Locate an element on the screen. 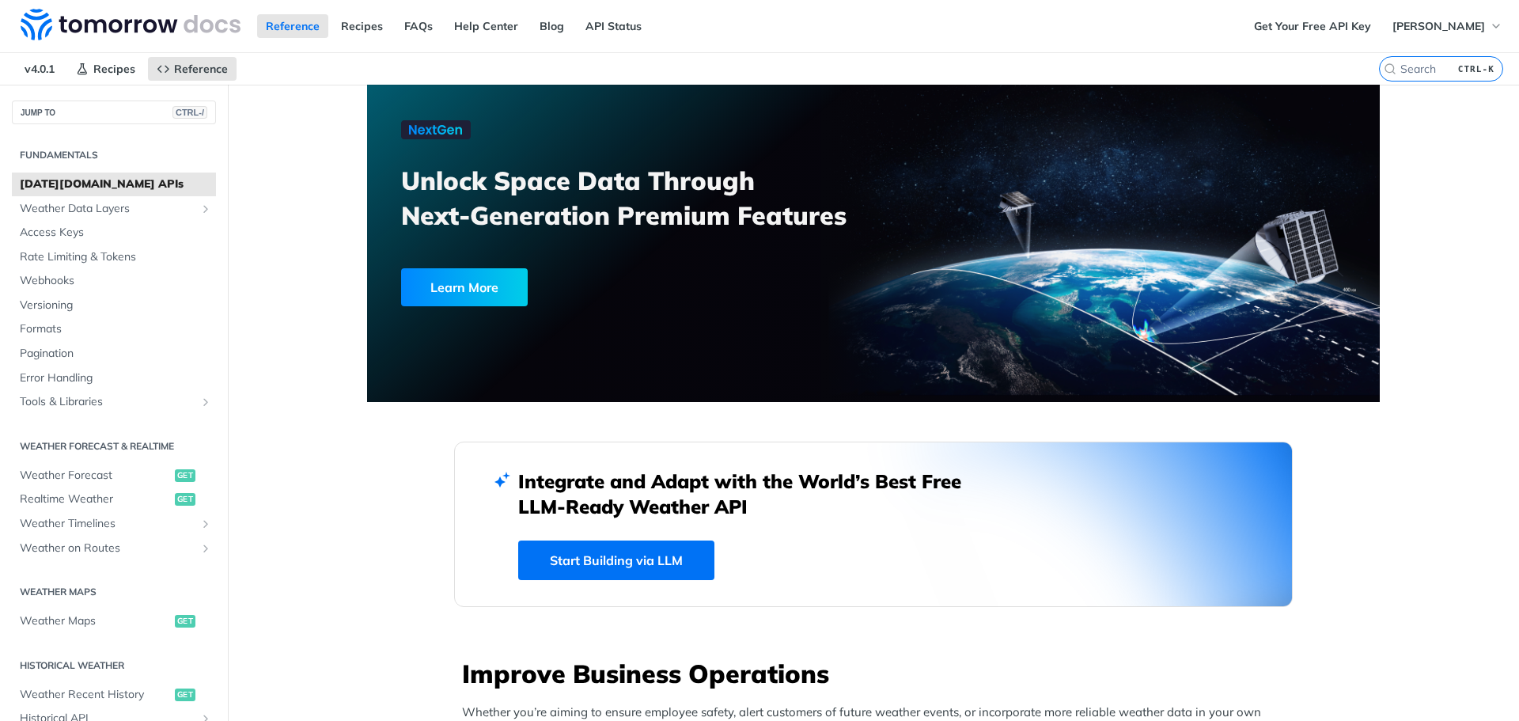 This screenshot has height=721, width=1519. a: Tools & LibrariesShow subpages for Tools & Libraries is located at coordinates (114, 402).